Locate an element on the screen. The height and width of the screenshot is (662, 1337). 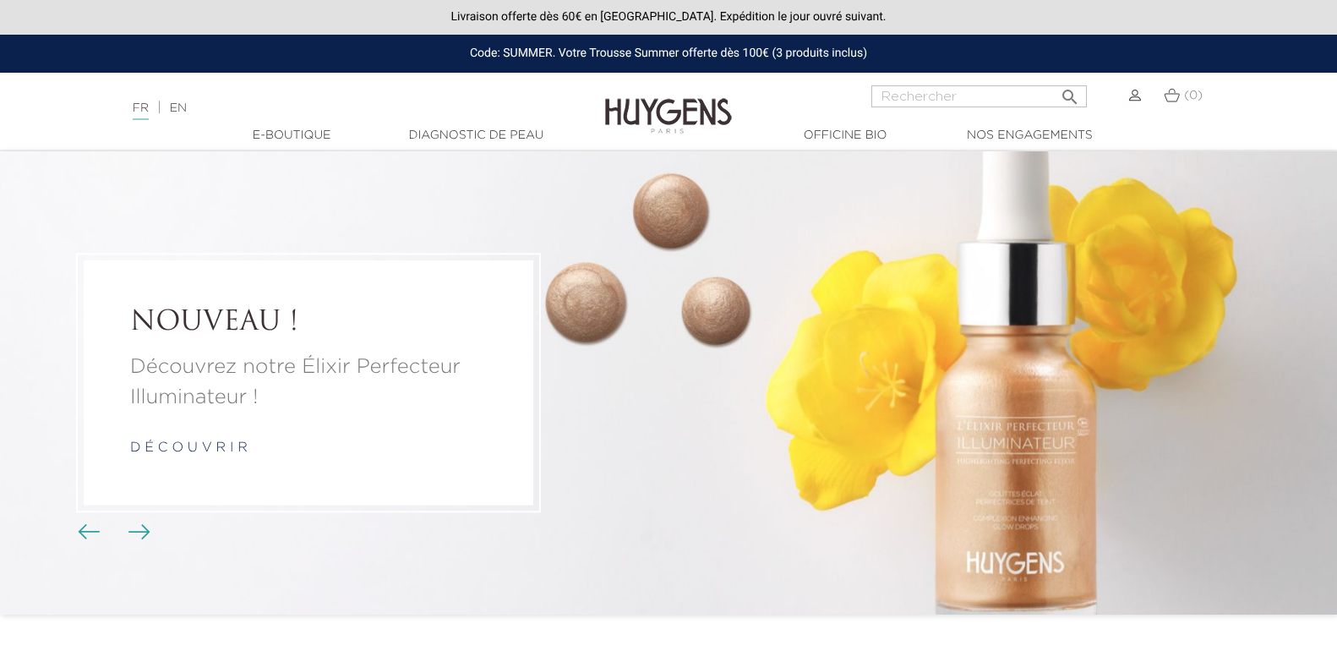
span: (0) is located at coordinates (1193, 95).